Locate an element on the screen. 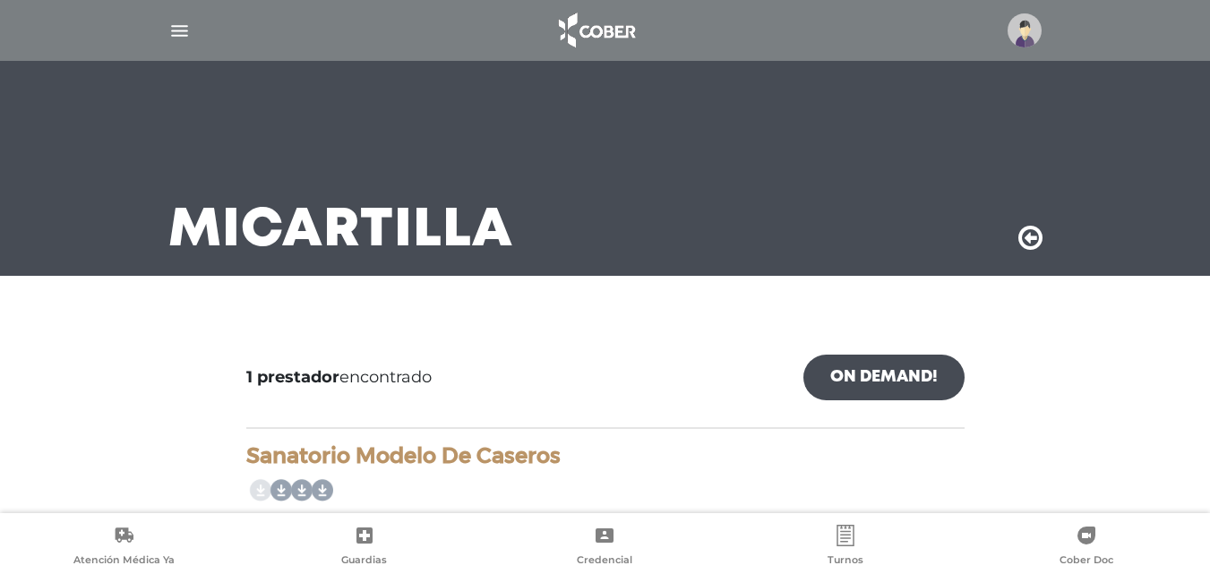  span: Atención Médica Ya is located at coordinates (124, 562).